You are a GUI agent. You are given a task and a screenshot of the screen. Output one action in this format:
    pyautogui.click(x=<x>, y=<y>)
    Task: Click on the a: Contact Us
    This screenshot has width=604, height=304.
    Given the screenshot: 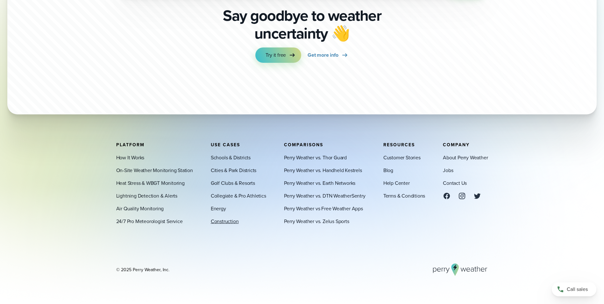 What is the action you would take?
    pyautogui.click(x=455, y=183)
    